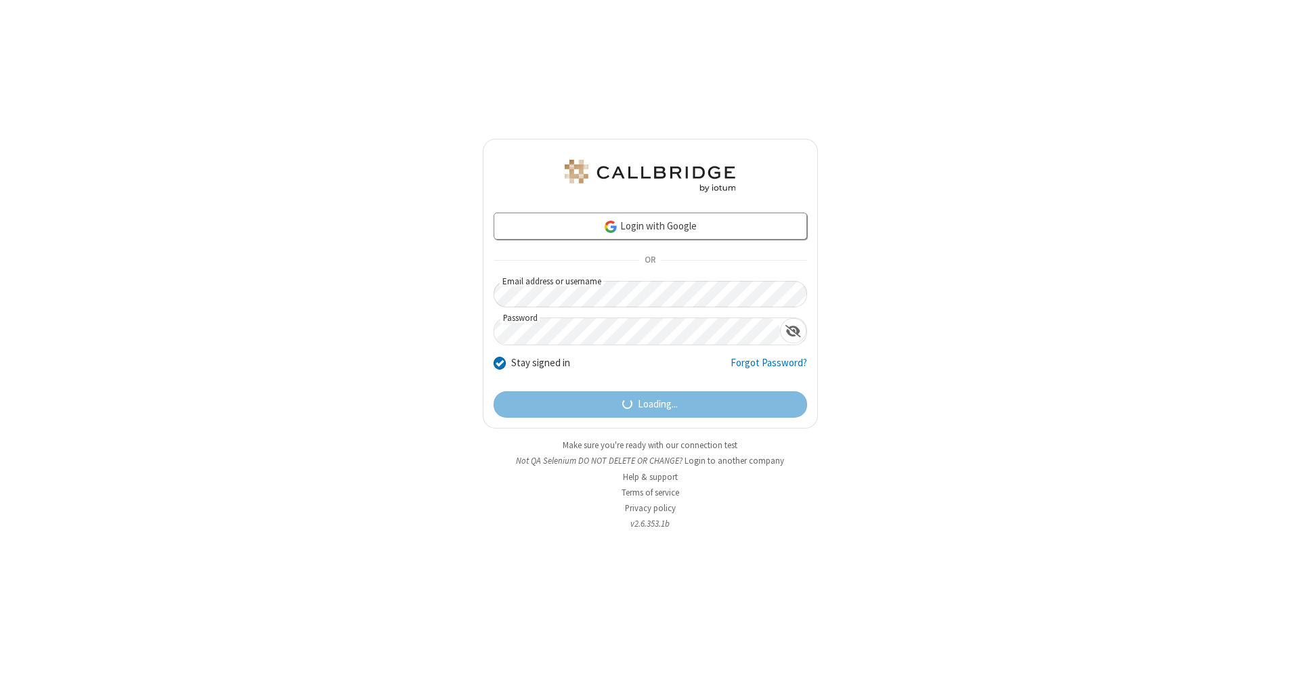 This screenshot has width=1300, height=679. What do you see at coordinates (637, 331) in the screenshot?
I see `input: Password` at bounding box center [637, 331].